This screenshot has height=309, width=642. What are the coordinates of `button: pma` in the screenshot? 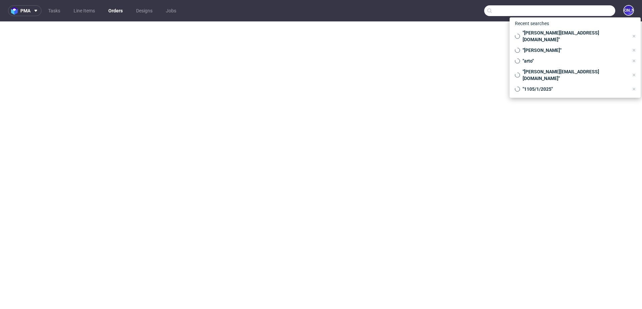 It's located at (25, 11).